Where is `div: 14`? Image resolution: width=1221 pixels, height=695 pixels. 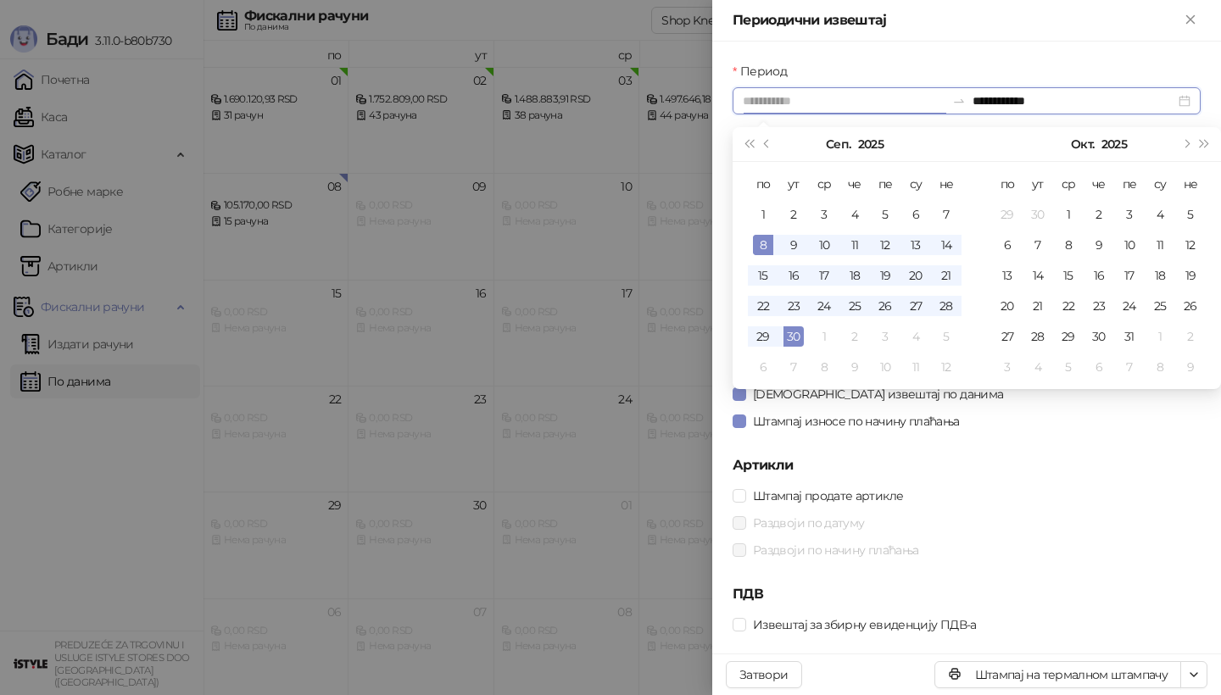
div: 14 is located at coordinates (1038, 276).